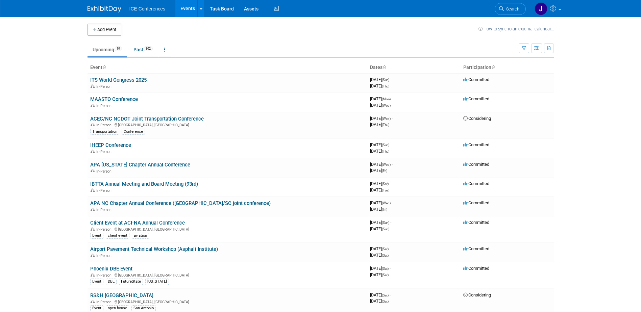 The width and height of the screenshot is (641, 312). Describe the element at coordinates (512, 9) in the screenshot. I see `span: Search` at that location.